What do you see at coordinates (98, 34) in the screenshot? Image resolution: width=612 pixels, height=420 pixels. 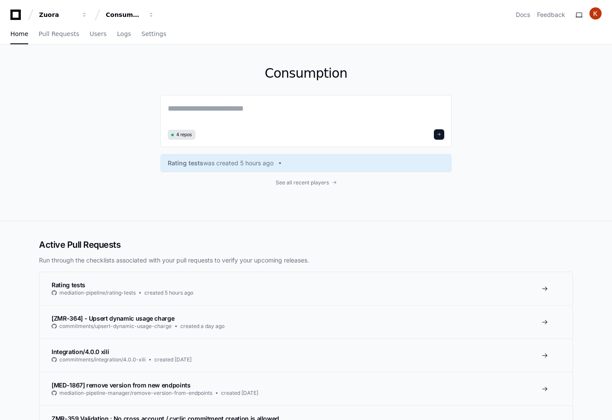 I see `a: Users` at bounding box center [98, 34].